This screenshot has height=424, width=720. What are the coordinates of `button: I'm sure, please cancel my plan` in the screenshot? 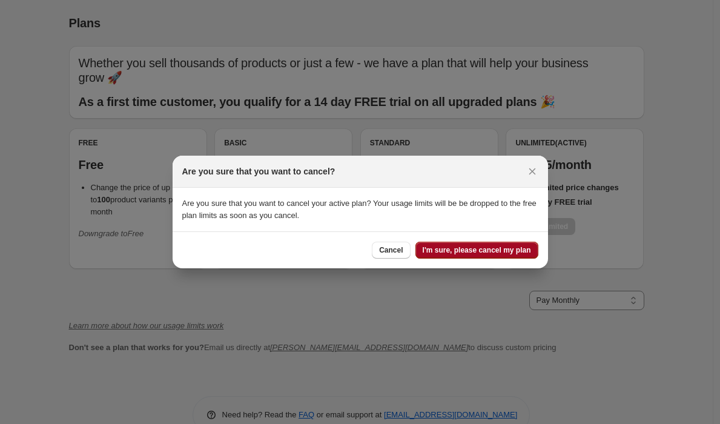 It's located at (477, 250).